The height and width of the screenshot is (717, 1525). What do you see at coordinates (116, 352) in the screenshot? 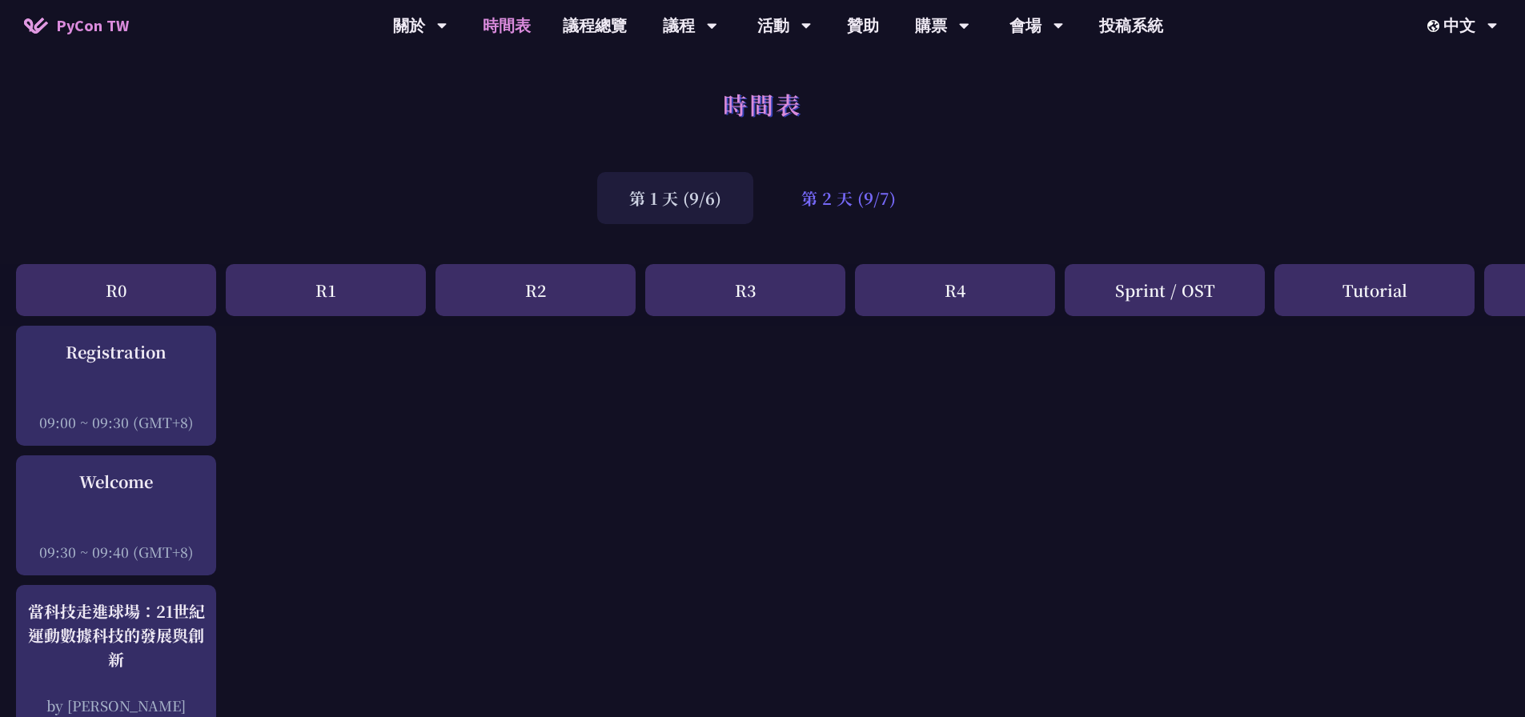
I see `div: Registration` at bounding box center [116, 352].